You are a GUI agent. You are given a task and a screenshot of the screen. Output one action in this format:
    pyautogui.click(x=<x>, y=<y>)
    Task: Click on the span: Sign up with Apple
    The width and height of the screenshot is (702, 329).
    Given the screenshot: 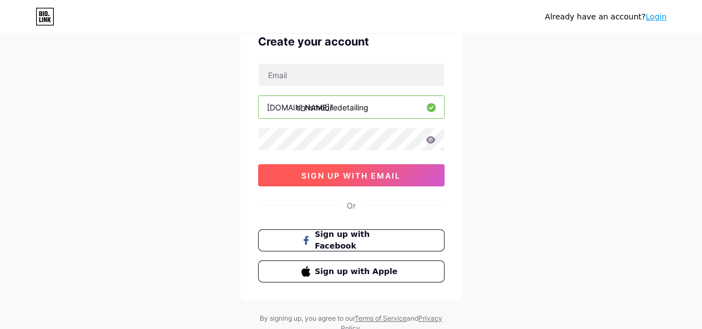 What is the action you would take?
    pyautogui.click(x=357, y=271)
    